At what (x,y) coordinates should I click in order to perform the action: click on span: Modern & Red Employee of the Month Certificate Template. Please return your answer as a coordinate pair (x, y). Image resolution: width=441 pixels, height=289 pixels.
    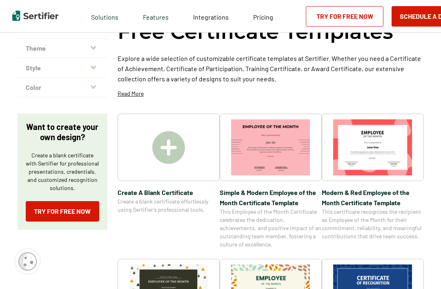
    Looking at the image, I should click on (373, 197).